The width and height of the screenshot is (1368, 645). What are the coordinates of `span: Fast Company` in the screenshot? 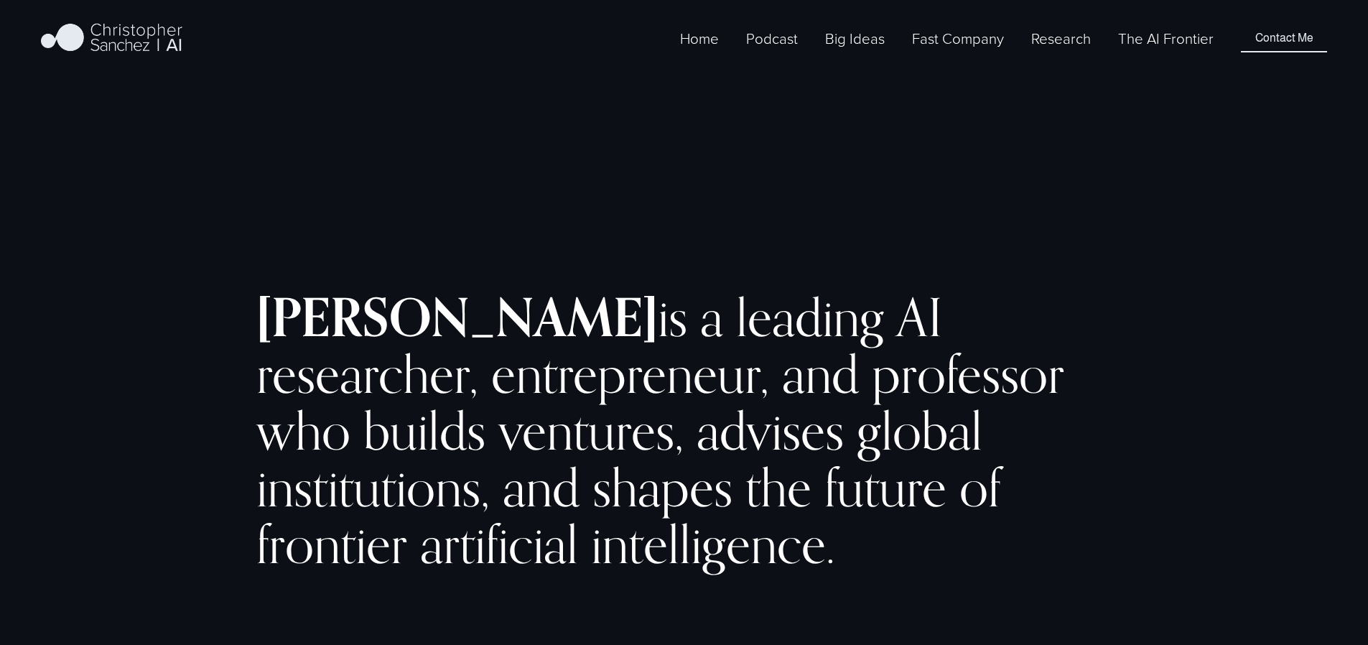 It's located at (958, 38).